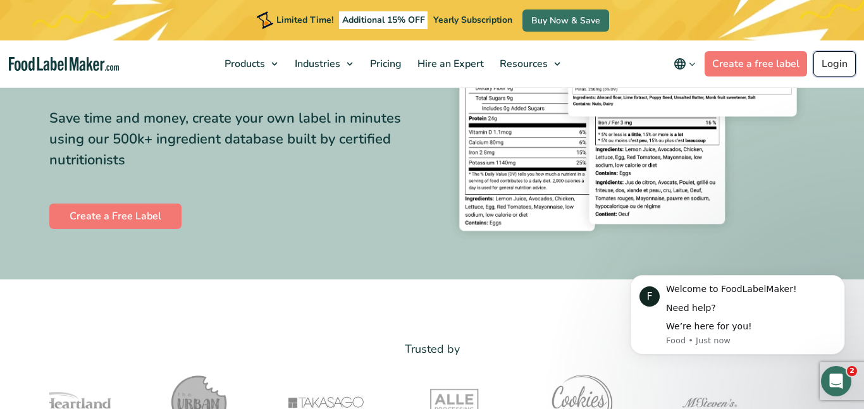 The height and width of the screenshot is (409, 864). I want to click on span: Hire an Expert, so click(449, 64).